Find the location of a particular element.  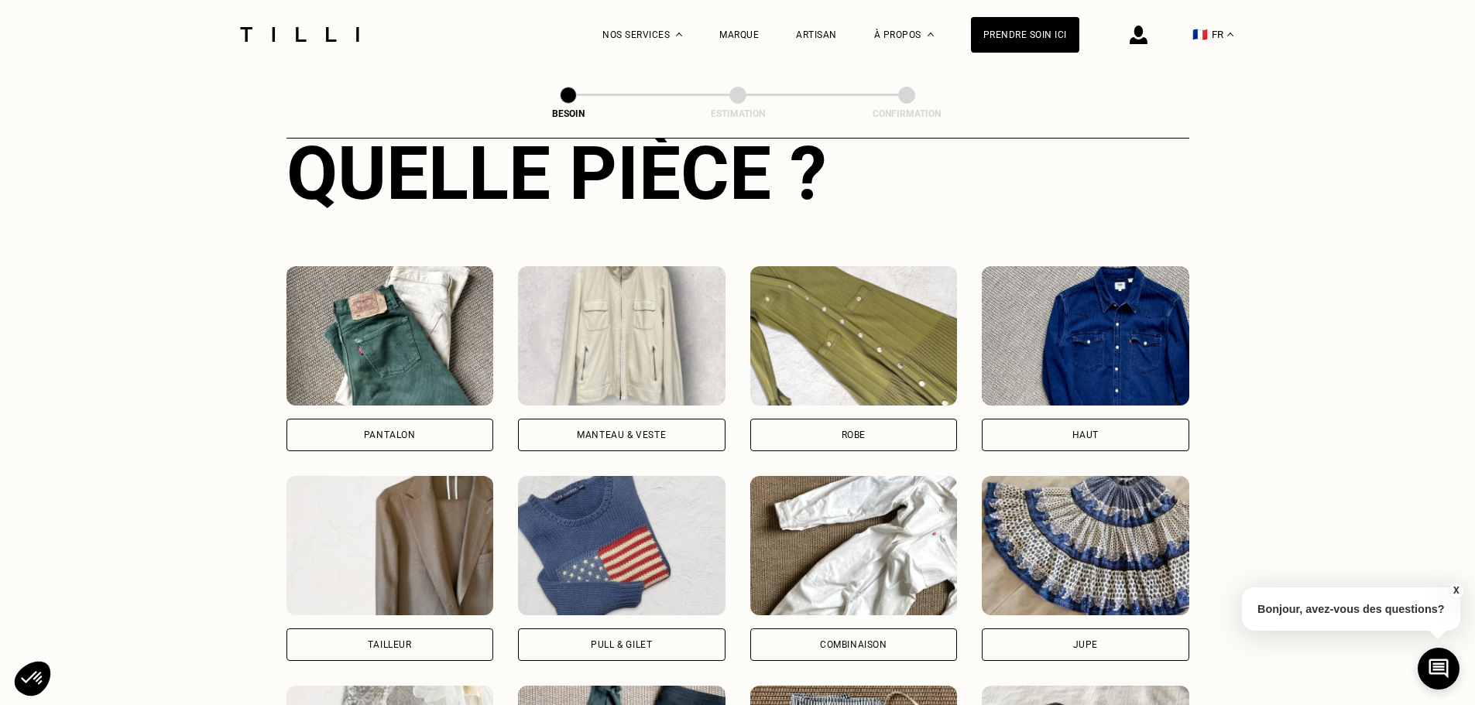

img: Tilli retouche votre Manteau & Veste is located at coordinates (622, 336).